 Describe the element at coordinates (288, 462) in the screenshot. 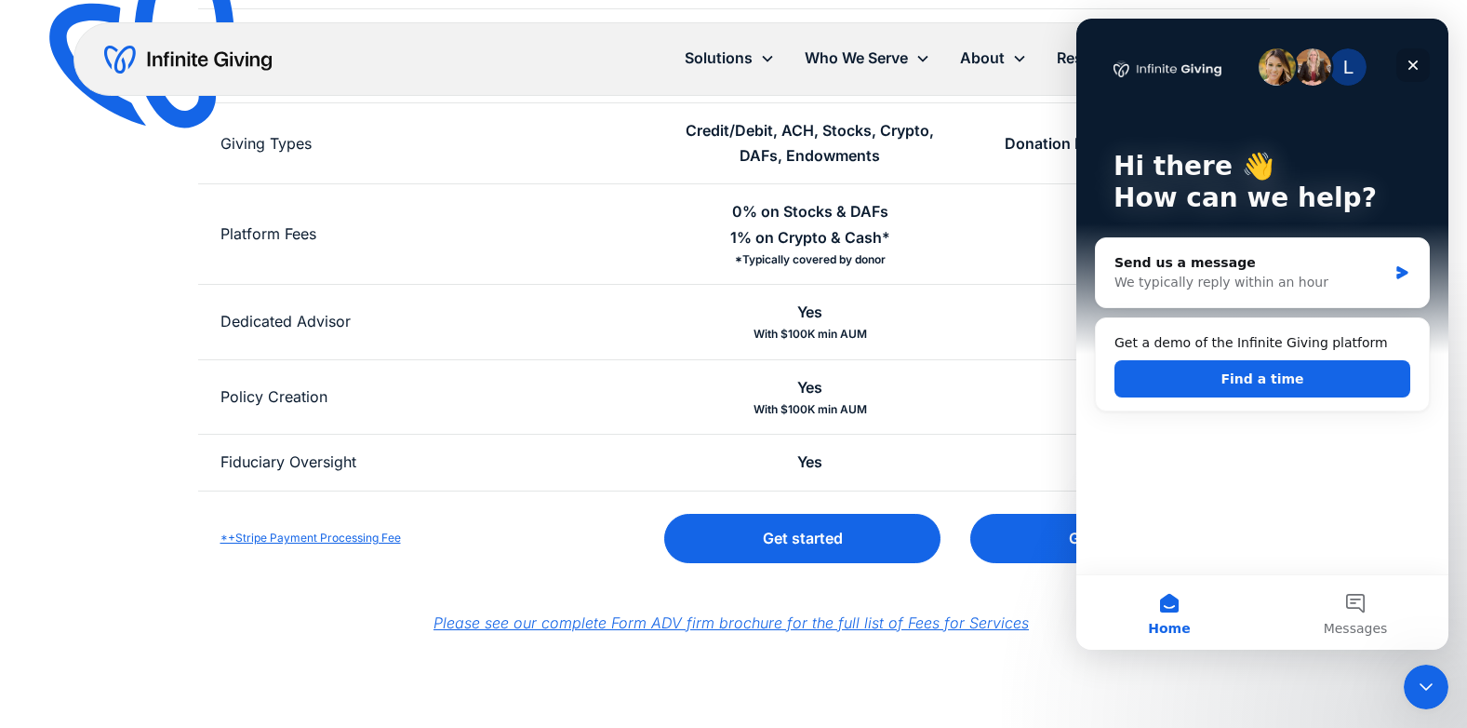

I see `div: Fiduciary Oversight` at that location.